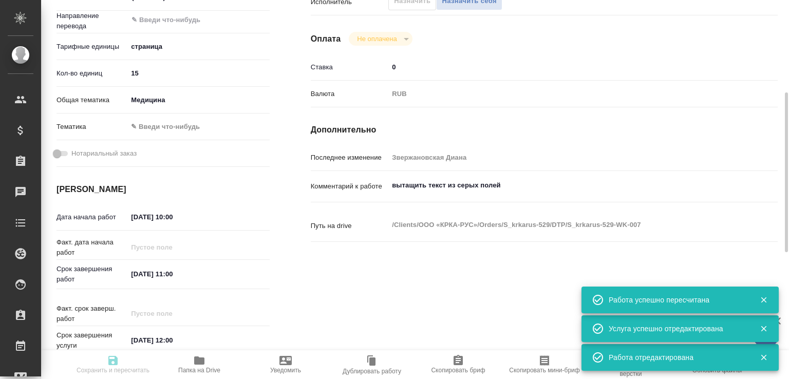 The image size is (789, 379). What do you see at coordinates (350, 158) in the screenshot?
I see `p: Последнее изменение` at bounding box center [350, 158].